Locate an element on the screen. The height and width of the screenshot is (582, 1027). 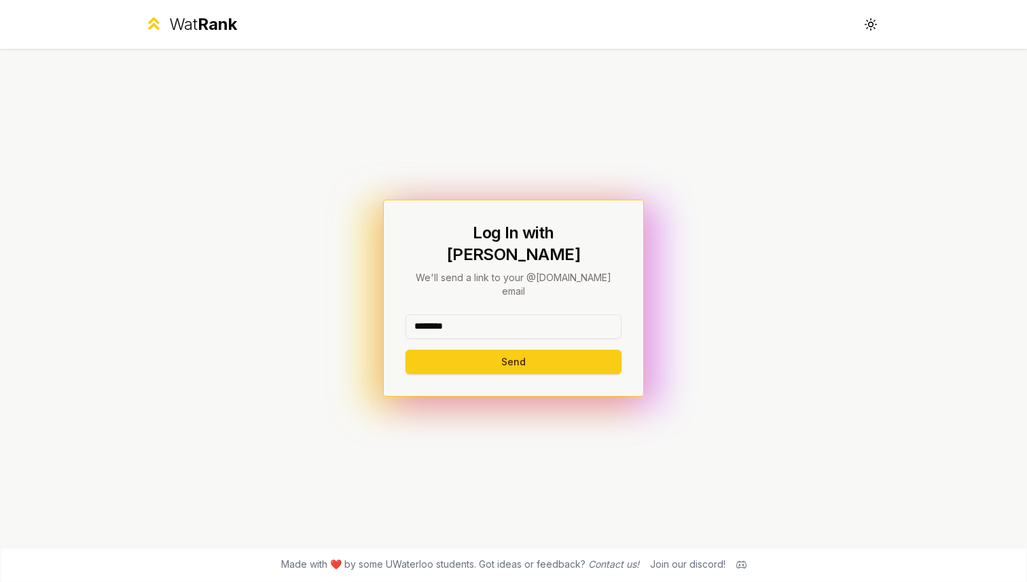
div: Join our discord! is located at coordinates (687, 564).